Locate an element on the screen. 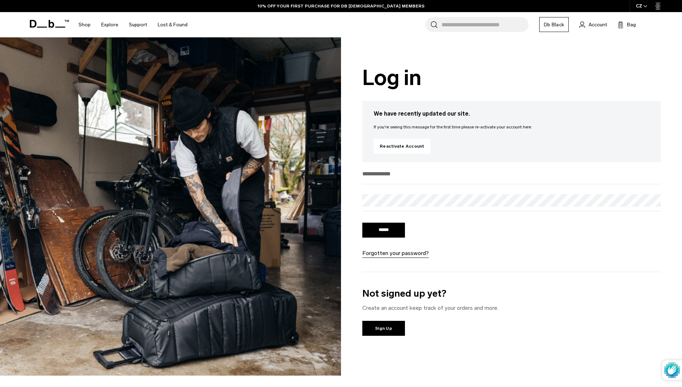 This screenshot has height=387, width=682. p: If you're seeing this message for the first time please re-activate your account here. is located at coordinates (512, 127).